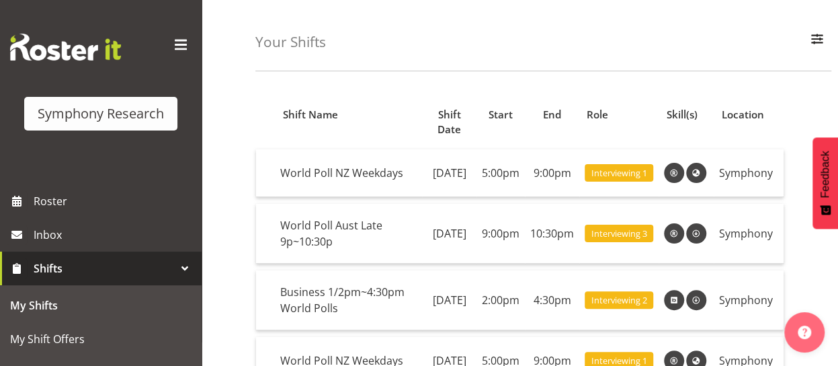 The height and width of the screenshot is (366, 838). What do you see at coordinates (748, 114) in the screenshot?
I see `div: Location` at bounding box center [748, 114].